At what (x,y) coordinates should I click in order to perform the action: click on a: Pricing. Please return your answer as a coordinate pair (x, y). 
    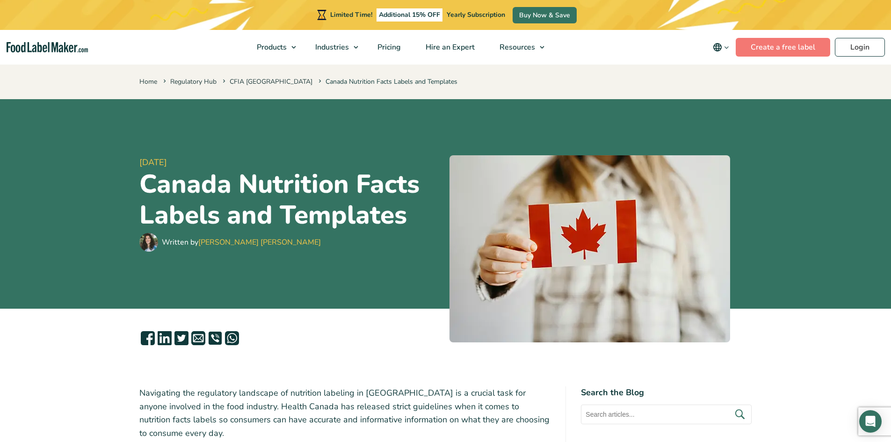
    Looking at the image, I should click on (388, 47).